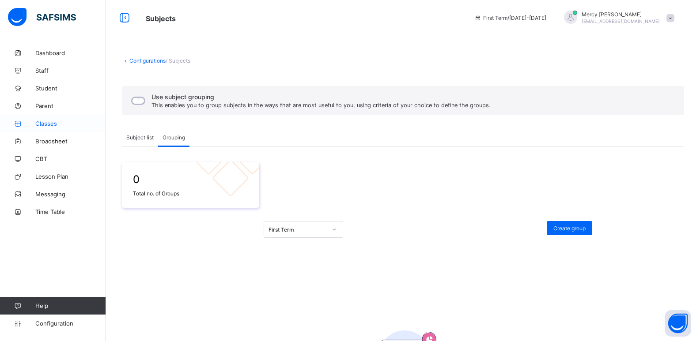 This screenshot has width=700, height=341. I want to click on span: Grouping, so click(174, 137).